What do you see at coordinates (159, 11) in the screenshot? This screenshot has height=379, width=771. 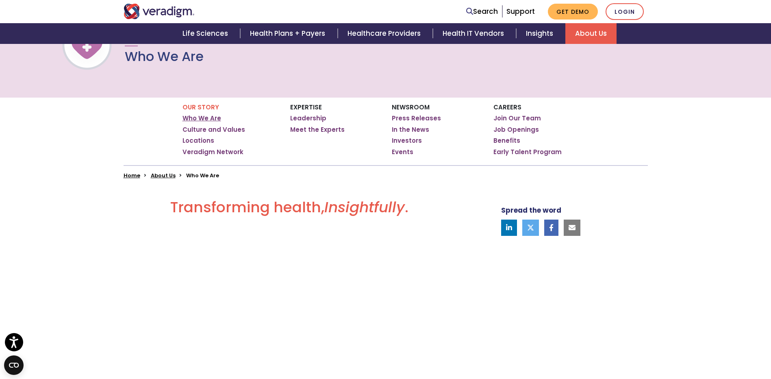 I see `img: Veradigm logo` at bounding box center [159, 11].